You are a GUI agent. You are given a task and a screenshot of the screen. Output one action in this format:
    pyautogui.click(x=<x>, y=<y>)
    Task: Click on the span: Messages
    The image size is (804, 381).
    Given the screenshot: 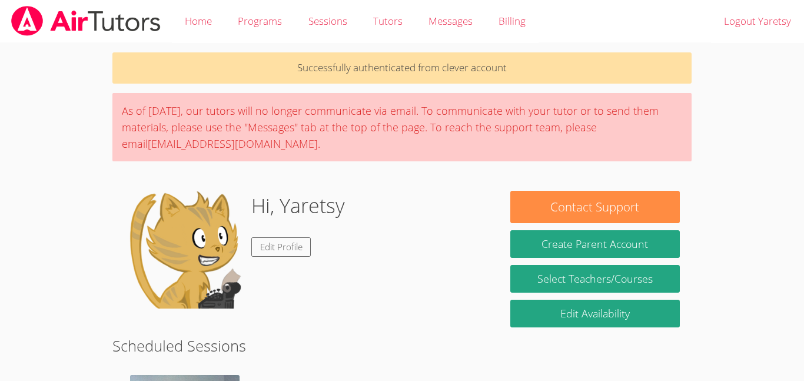 What is the action you would take?
    pyautogui.click(x=450, y=21)
    